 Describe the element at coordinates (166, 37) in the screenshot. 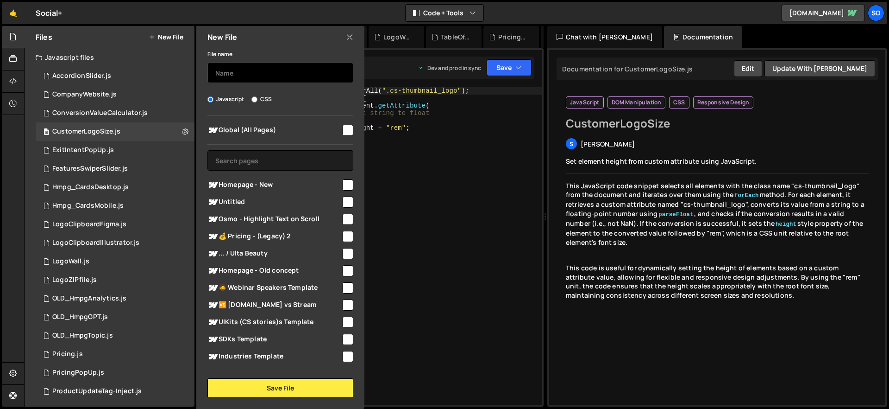

I see `button: New File` at that location.